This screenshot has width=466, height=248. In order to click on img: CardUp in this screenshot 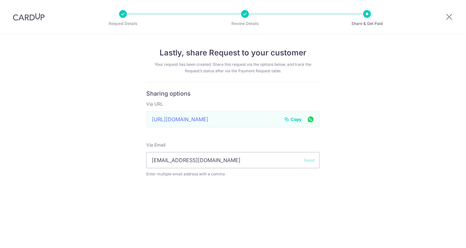, I will do `click(29, 17)`.